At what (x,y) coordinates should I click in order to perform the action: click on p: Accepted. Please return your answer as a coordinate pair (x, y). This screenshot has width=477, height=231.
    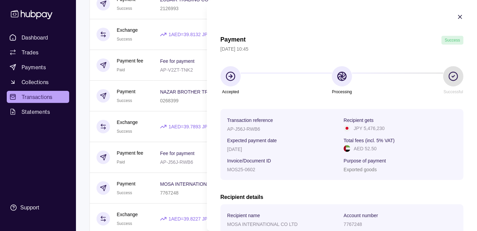
    Looking at the image, I should click on (231, 92).